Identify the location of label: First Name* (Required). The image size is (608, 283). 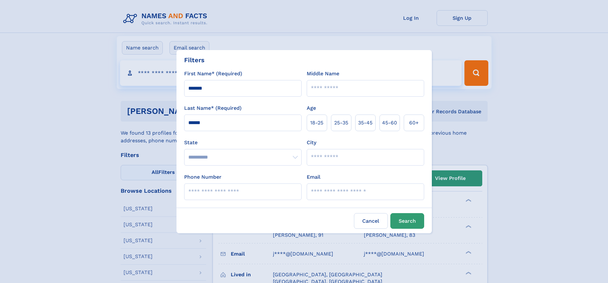
(213, 74).